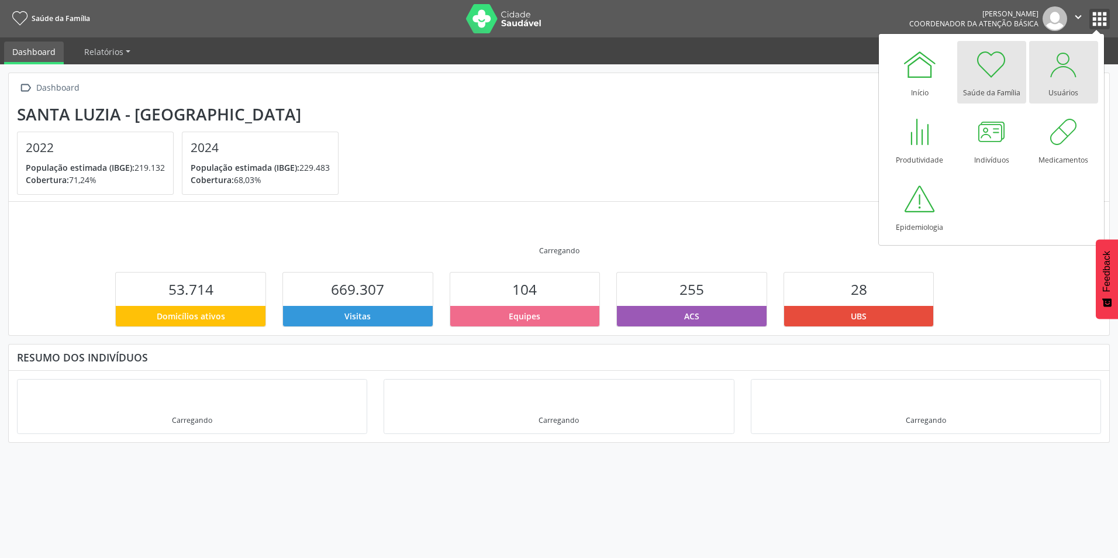 This screenshot has width=1118, height=558. What do you see at coordinates (524, 289) in the screenshot?
I see `span: 104` at bounding box center [524, 289].